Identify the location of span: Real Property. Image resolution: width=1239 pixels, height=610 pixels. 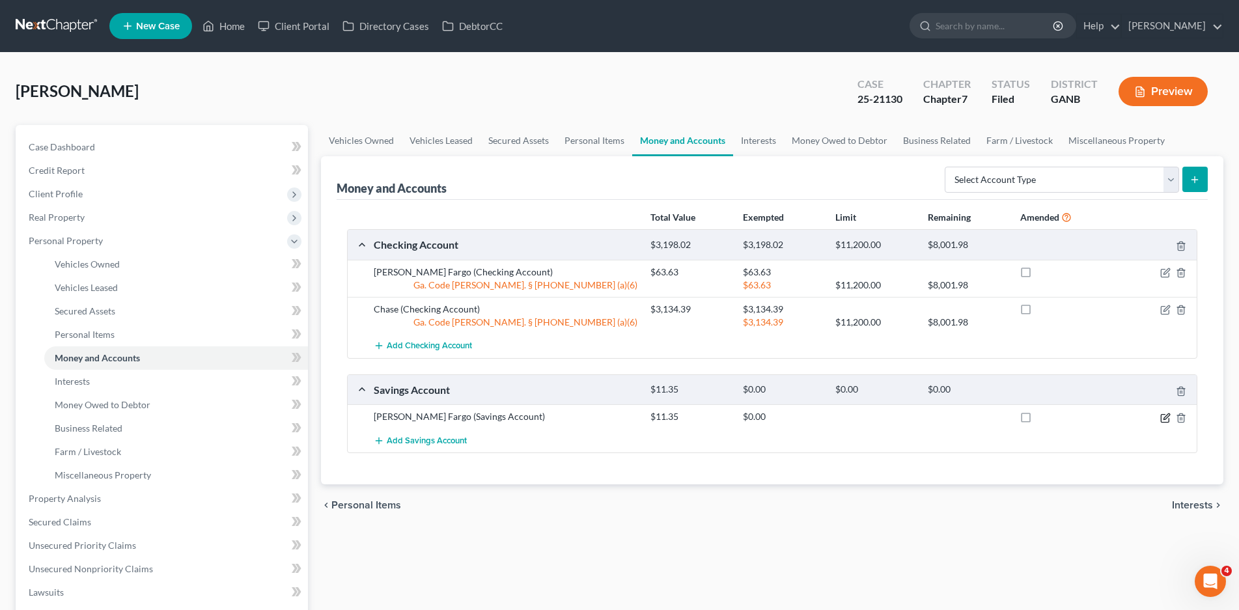
(57, 217).